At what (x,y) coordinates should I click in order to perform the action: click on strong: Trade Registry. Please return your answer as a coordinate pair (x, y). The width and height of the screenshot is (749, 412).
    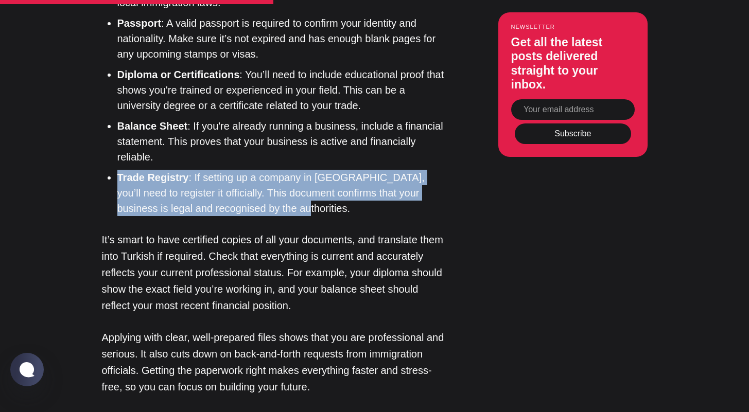
    Looking at the image, I should click on (153, 178).